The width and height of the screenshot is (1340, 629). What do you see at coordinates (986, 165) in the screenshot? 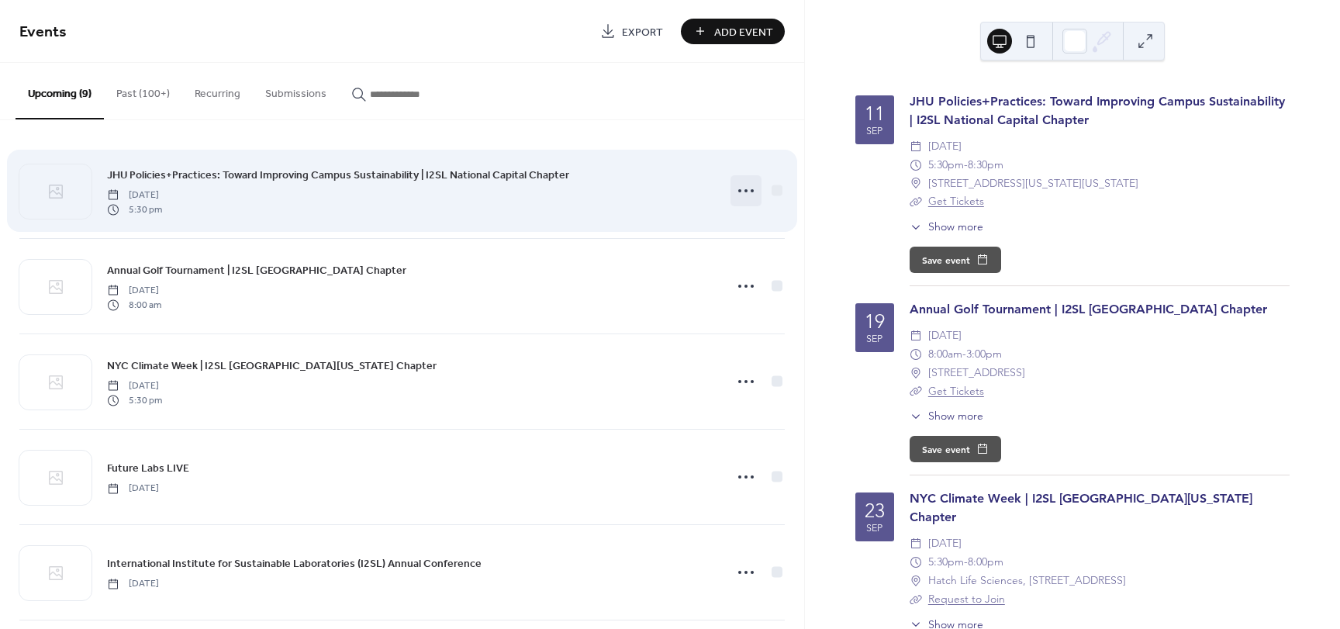
I see `span: 8:30pm` at bounding box center [986, 165].